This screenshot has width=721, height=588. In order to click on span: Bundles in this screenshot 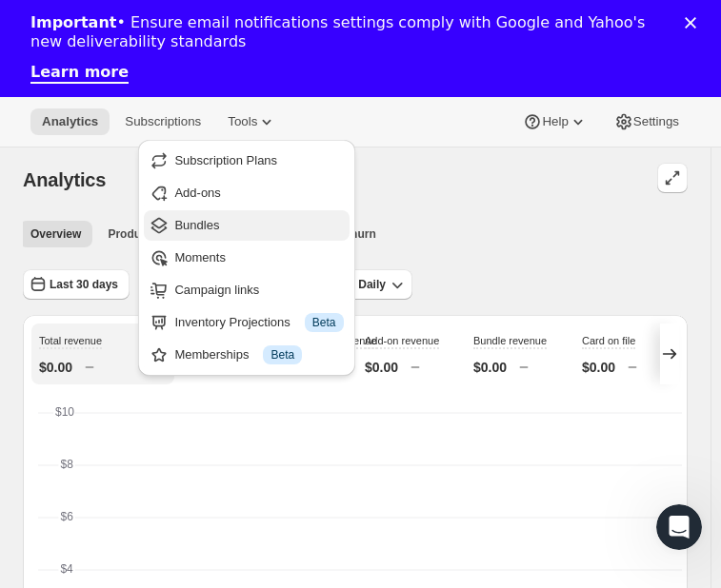, I will do `click(196, 225)`.